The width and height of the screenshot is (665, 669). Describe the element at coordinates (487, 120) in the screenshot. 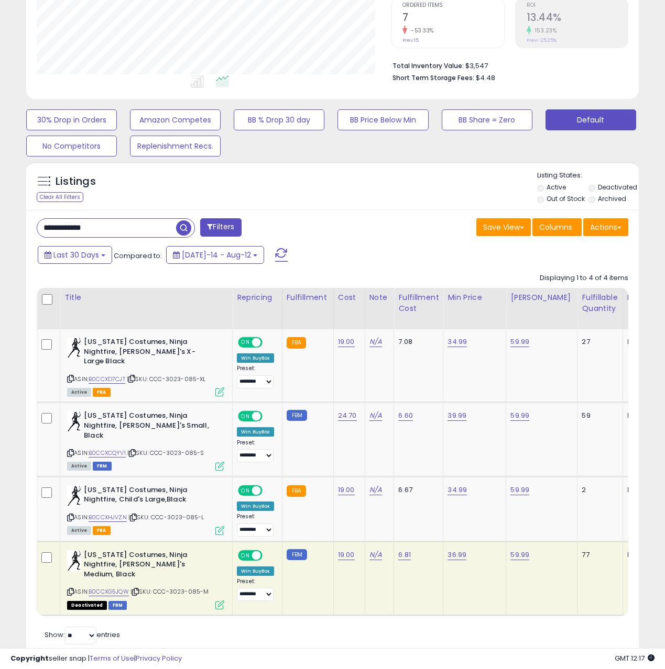

I see `button: BB Share = Zero` at that location.